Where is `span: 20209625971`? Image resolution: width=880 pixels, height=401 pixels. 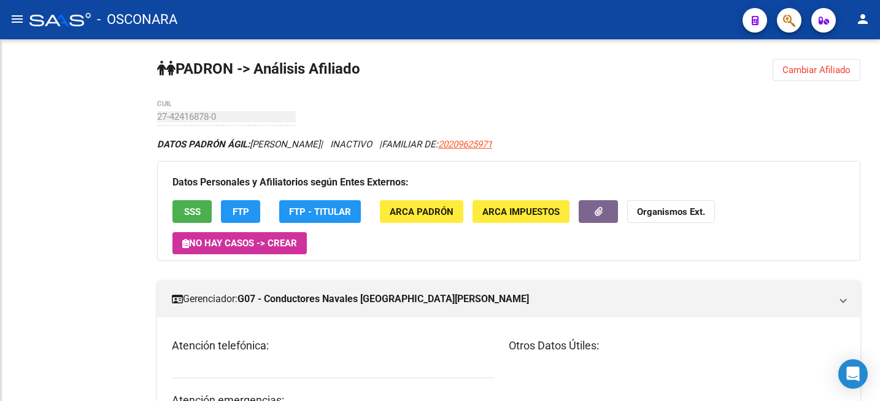
span: 20209625971 is located at coordinates (465, 144).